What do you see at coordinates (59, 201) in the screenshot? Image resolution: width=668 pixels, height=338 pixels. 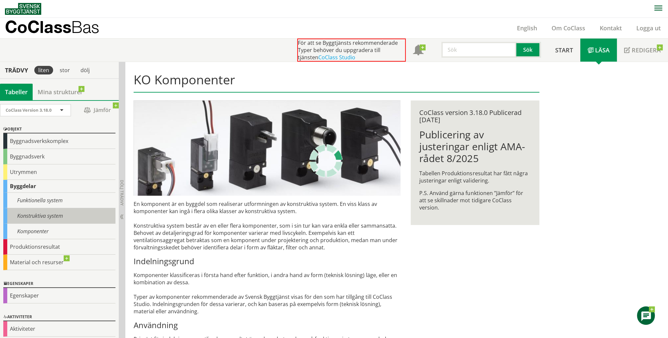 I see `div: Funktionella system` at bounding box center [59, 201].